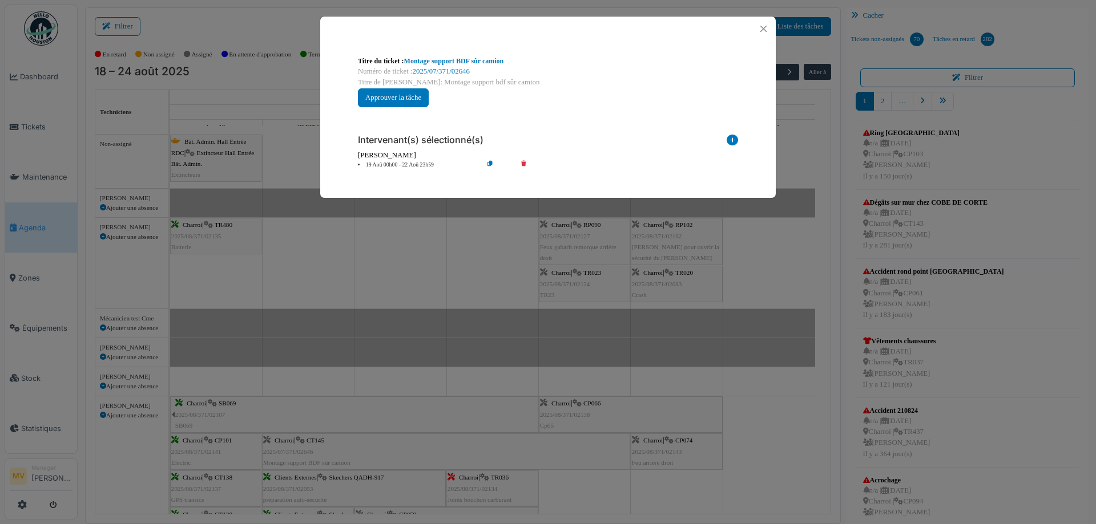  Describe the element at coordinates (441, 71) in the screenshot. I see `a: 2025/07/371/02646` at that location.